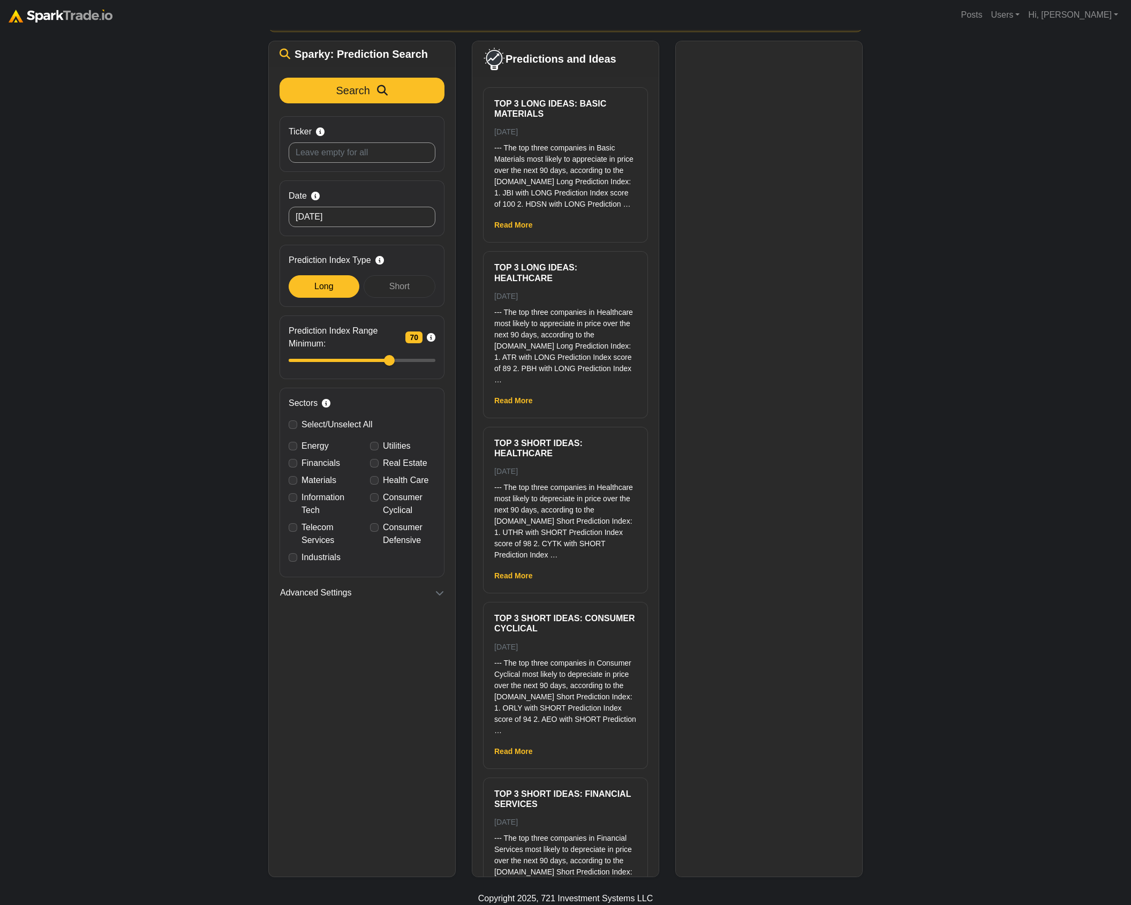 This screenshot has height=905, width=1131. What do you see at coordinates (405, 480) in the screenshot?
I see `label: Health Care` at bounding box center [405, 480].